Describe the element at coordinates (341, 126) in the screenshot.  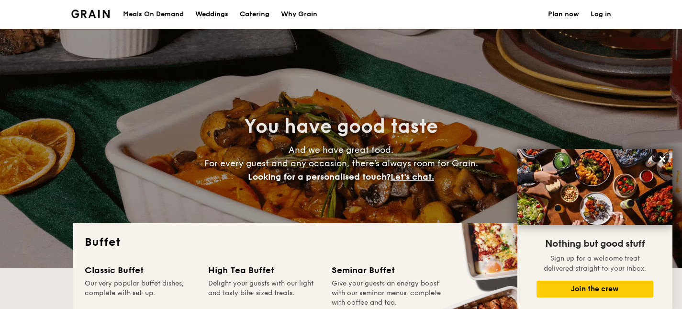
I see `span: You have good taste` at that location.